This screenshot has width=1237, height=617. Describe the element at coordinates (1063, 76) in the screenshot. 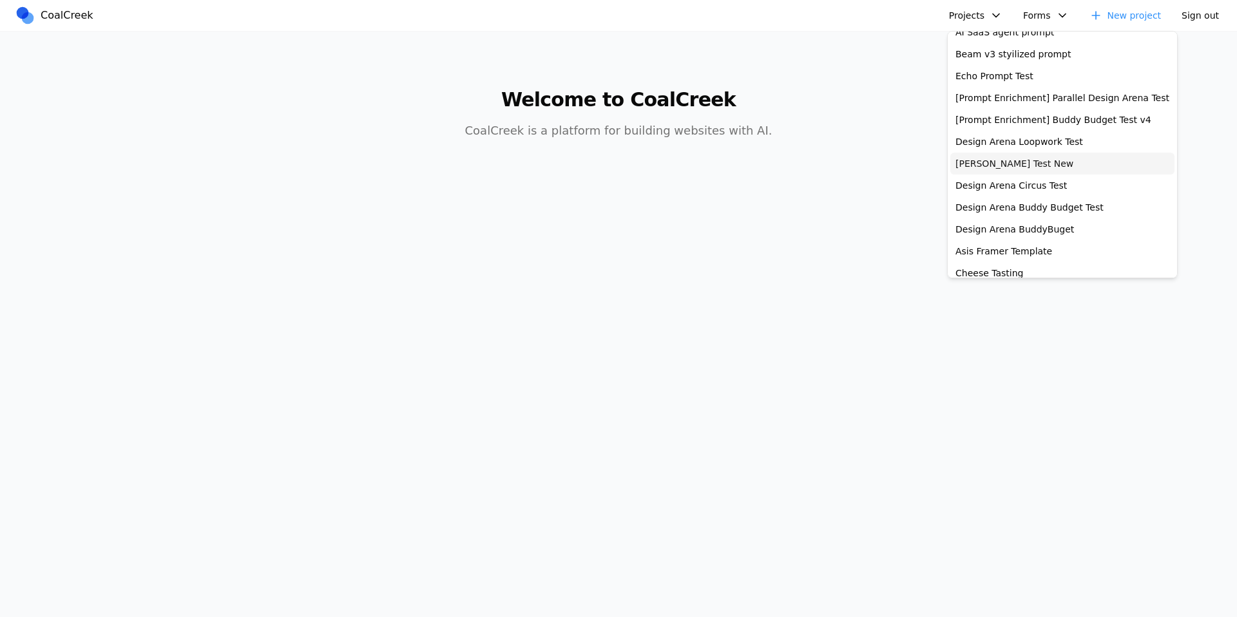

I see `a: Echo Prompt Test` at that location.